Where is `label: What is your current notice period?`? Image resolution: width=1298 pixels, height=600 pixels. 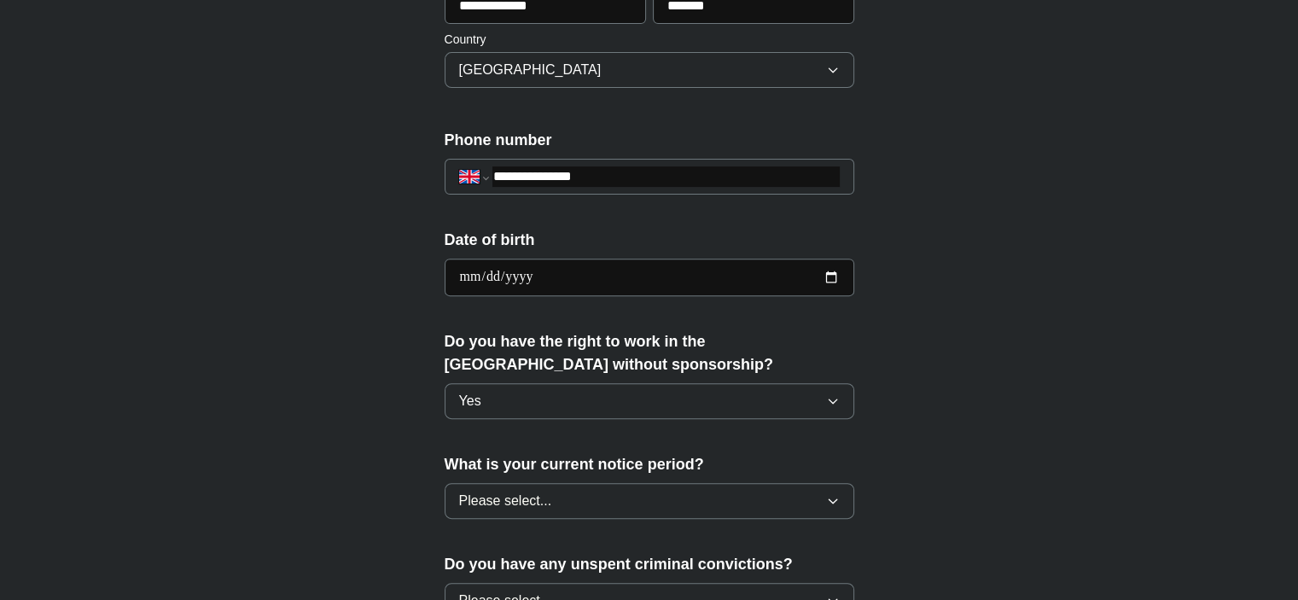
label: What is your current notice period? is located at coordinates (650, 464).